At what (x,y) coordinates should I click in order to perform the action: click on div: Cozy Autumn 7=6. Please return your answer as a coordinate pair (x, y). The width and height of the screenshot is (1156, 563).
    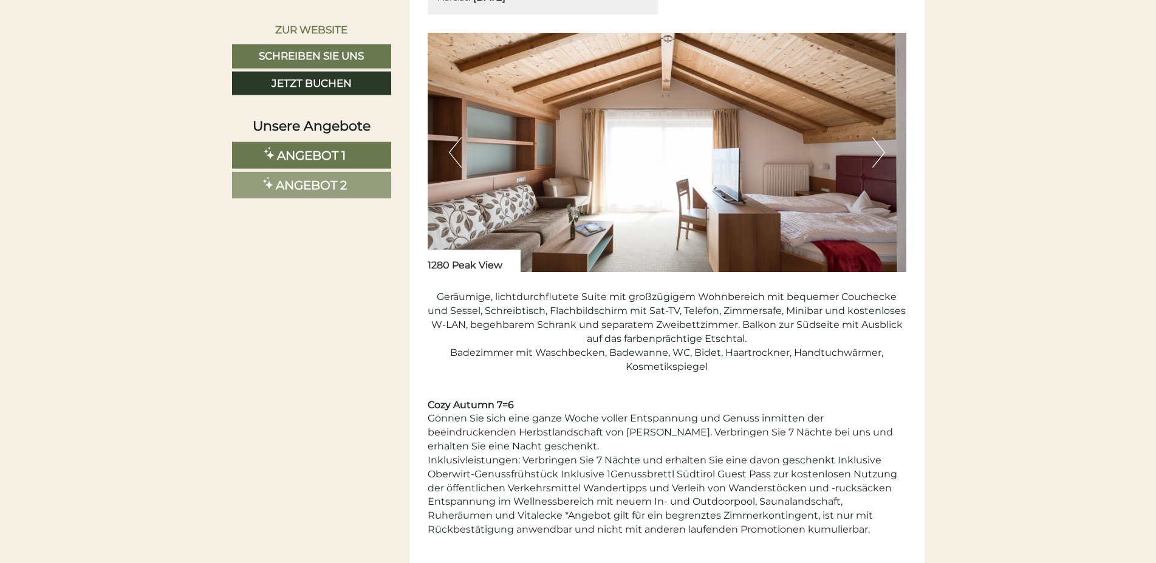
    Looking at the image, I should click on (667, 405).